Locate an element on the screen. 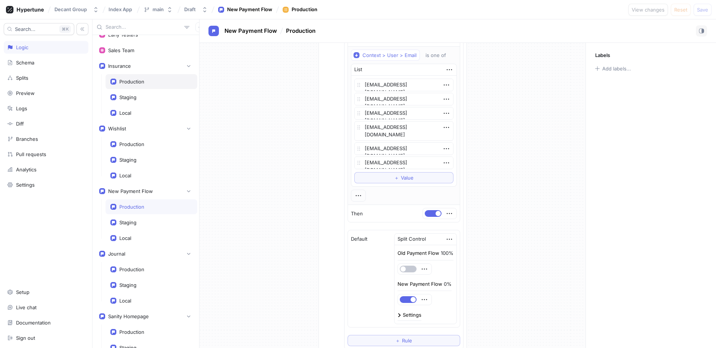 Image resolution: width=716 pixels, height=348 pixels. div: Sanity Homepage is located at coordinates (128, 317).